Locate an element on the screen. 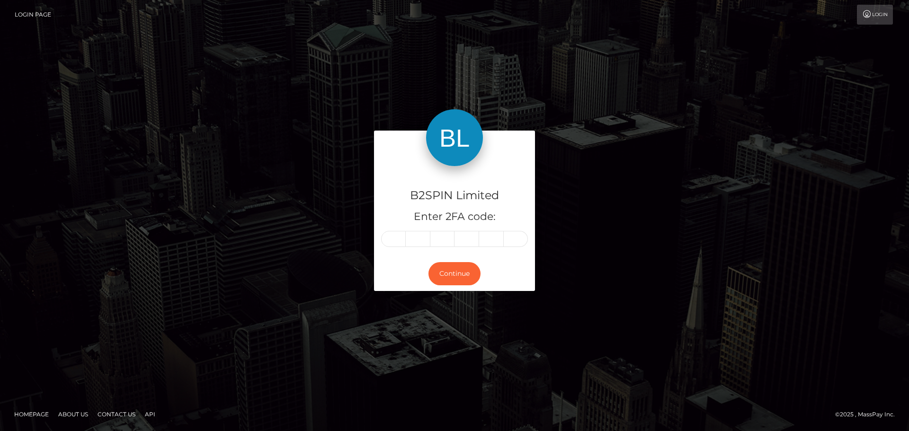  button: Continue is located at coordinates (454, 274).